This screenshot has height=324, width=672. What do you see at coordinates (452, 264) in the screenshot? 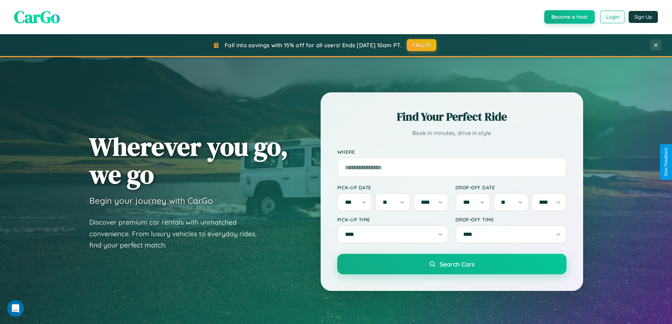
I see `button: Search Cars` at bounding box center [452, 264].